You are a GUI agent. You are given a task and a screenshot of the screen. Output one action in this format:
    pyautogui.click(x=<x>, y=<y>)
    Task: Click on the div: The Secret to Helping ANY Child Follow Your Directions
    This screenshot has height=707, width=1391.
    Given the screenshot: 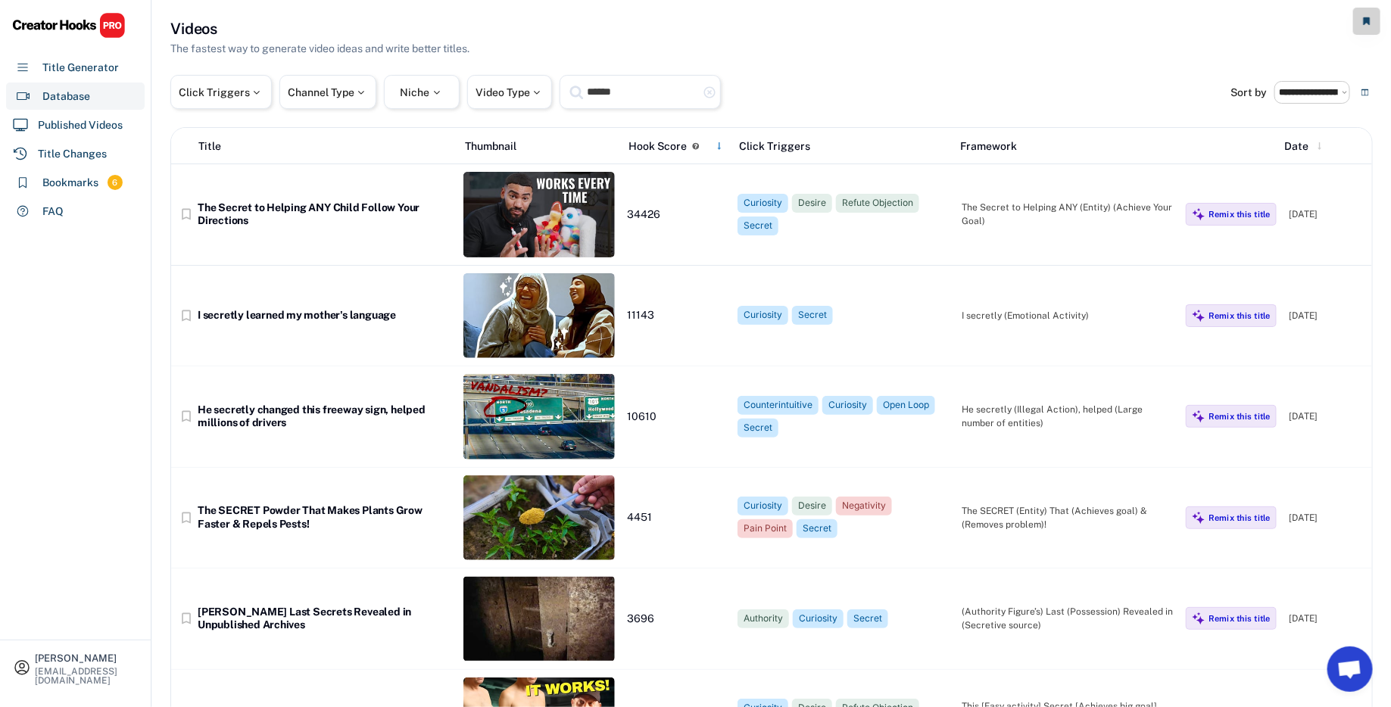 What is the action you would take?
    pyautogui.click(x=324, y=214)
    